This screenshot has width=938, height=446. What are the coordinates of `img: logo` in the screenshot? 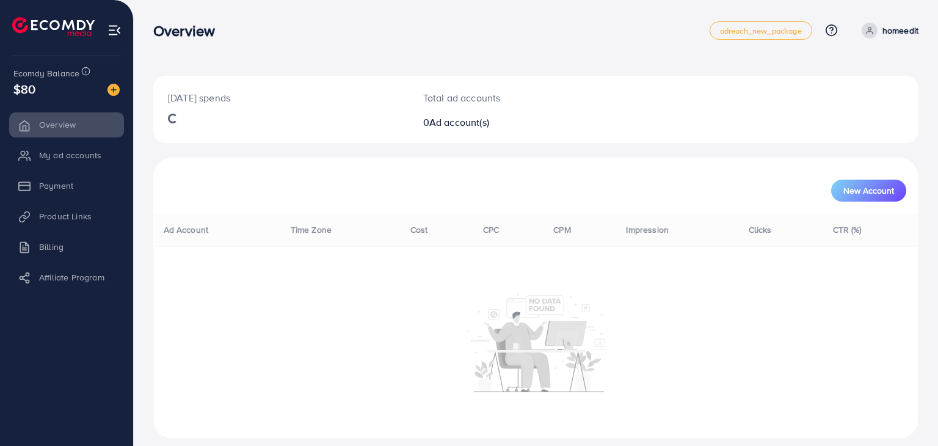 It's located at (53, 26).